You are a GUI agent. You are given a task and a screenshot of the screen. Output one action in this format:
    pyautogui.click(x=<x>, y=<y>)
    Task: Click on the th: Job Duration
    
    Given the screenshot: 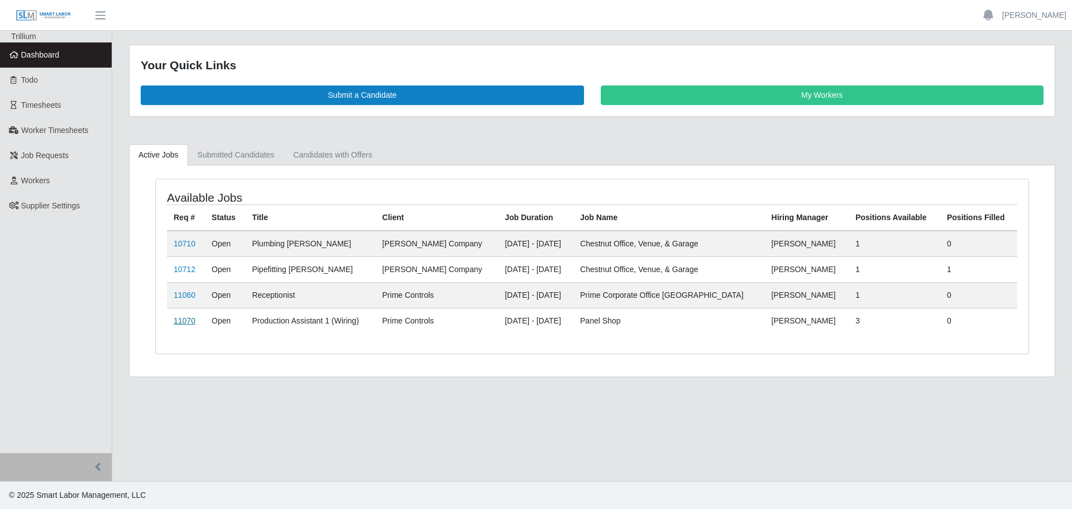 What is the action you would take?
    pyautogui.click(x=535, y=217)
    